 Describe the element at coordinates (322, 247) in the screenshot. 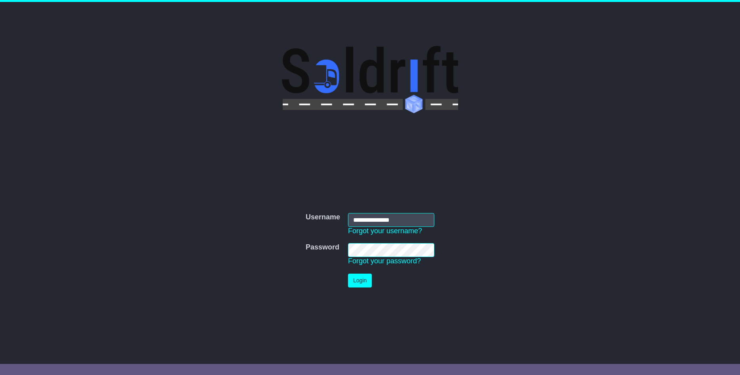

I see `label: Password` at that location.